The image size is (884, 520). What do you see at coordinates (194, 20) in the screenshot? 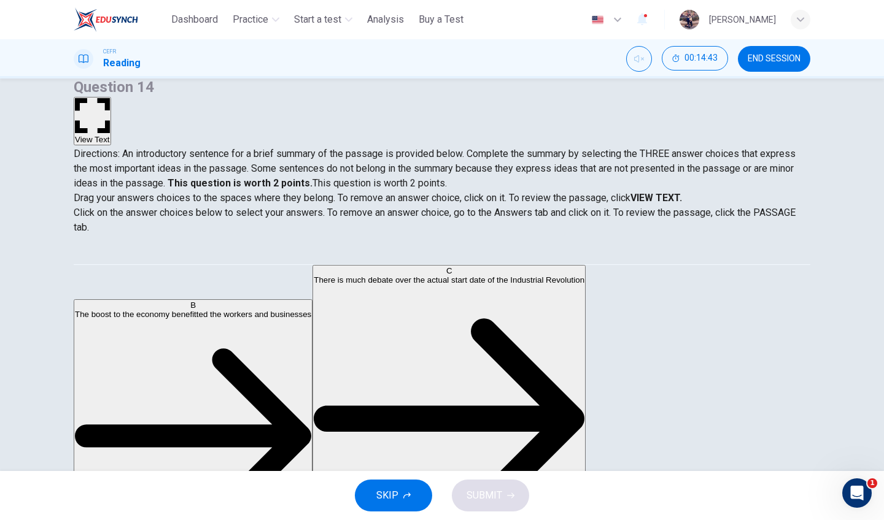
I see `a: Dashboard` at bounding box center [194, 20].